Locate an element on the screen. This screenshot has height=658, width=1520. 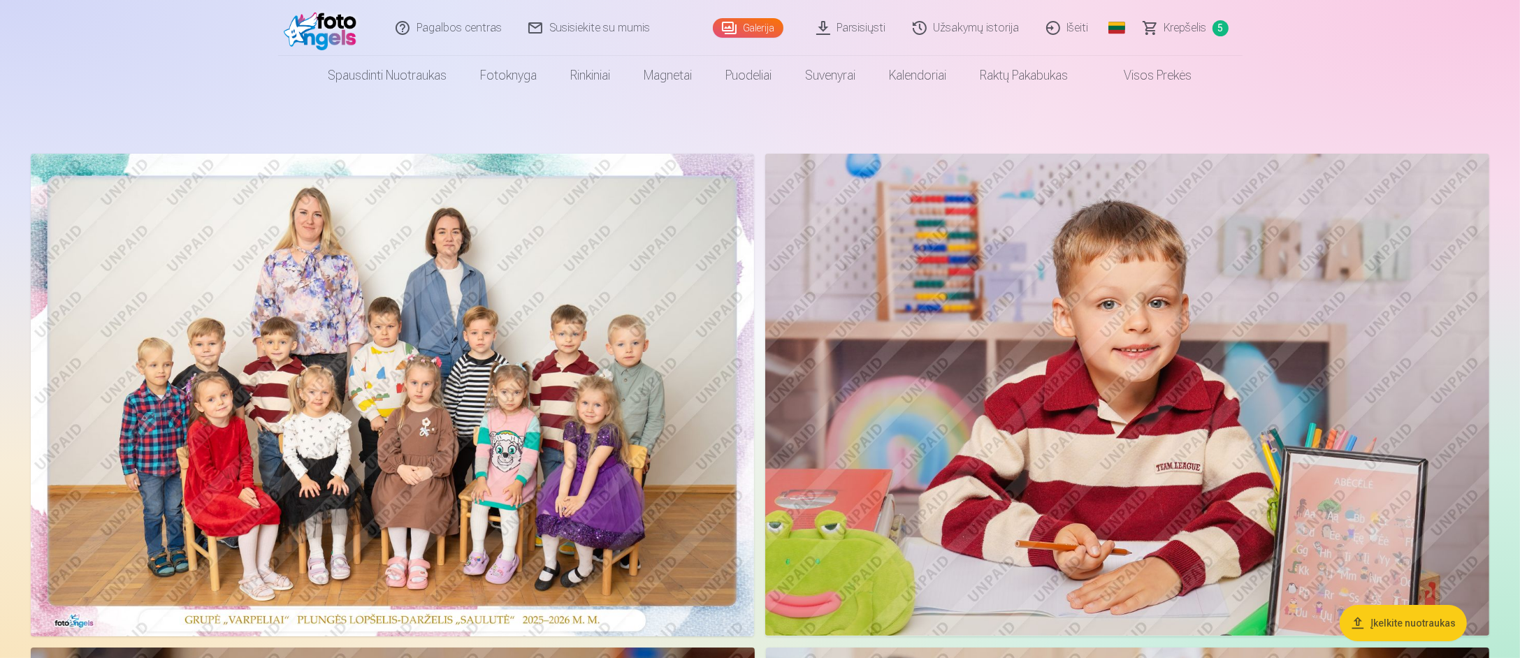
img: /fa2 is located at coordinates (323, 28).